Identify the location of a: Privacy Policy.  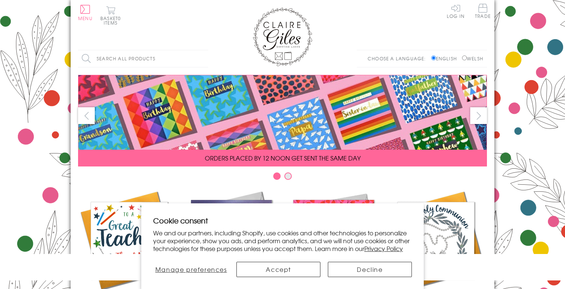
(384, 248).